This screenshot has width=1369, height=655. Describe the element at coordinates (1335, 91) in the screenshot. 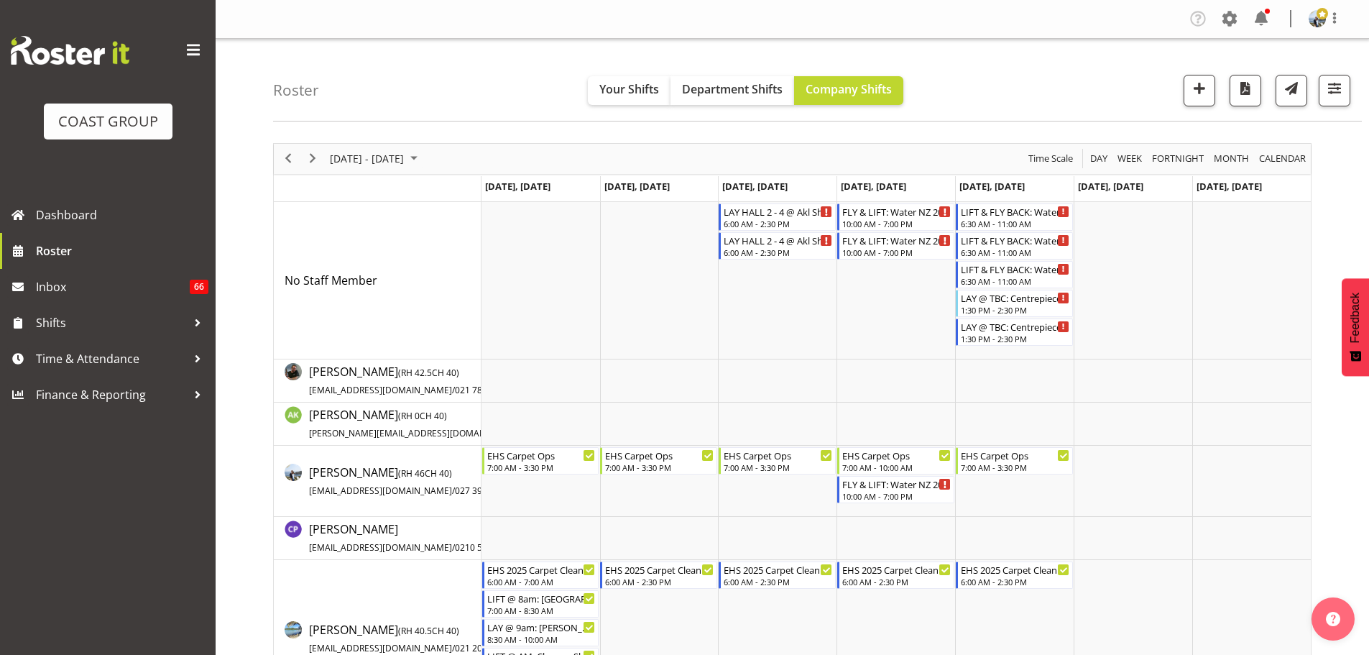

I see `button: Filter Shifts` at that location.